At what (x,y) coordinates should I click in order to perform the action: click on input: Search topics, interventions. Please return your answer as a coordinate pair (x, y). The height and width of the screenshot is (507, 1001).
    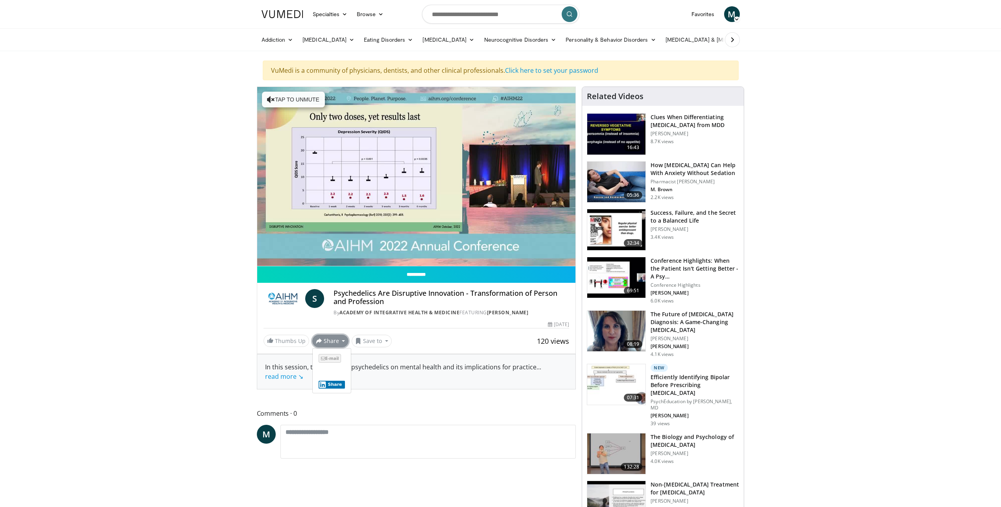
    Looking at the image, I should click on (501, 14).